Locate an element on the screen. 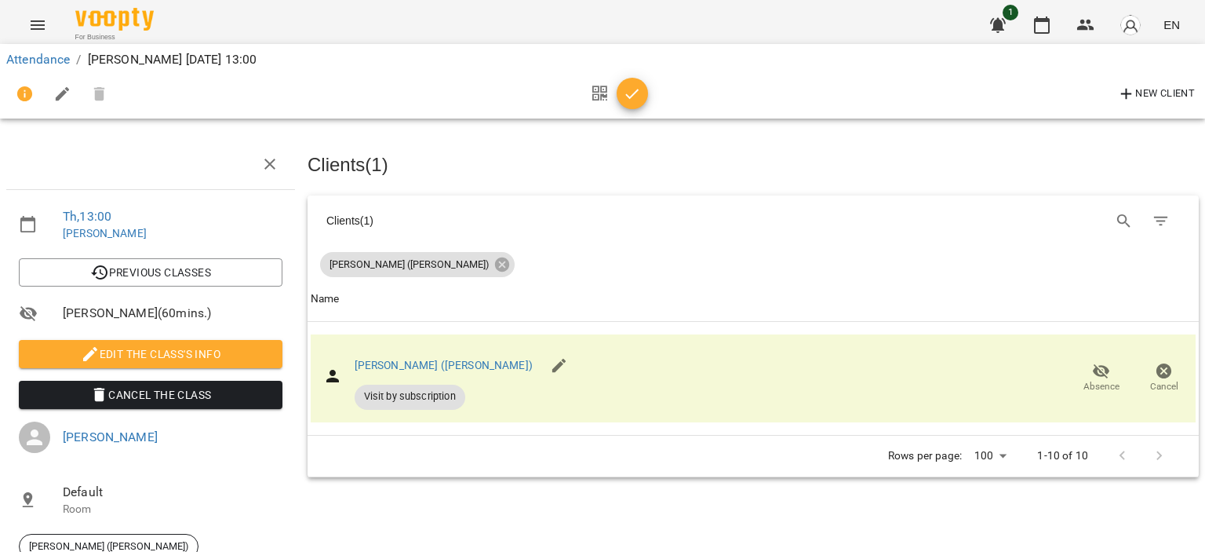  span: Cancel the class is located at coordinates (151, 395).